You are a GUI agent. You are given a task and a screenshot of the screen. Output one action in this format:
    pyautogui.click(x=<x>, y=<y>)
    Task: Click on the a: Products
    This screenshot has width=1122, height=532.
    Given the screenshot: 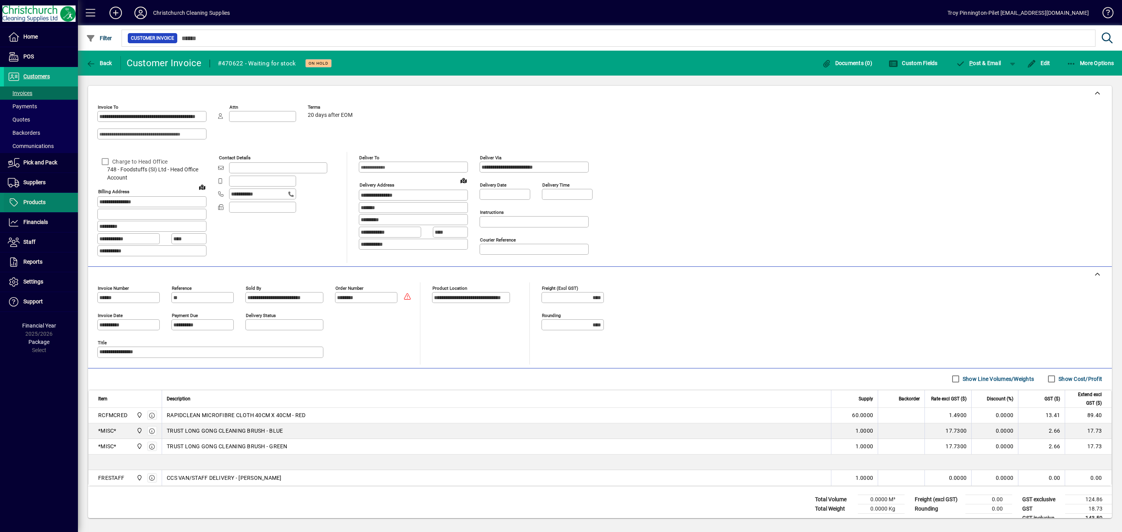 What is the action you would take?
    pyautogui.click(x=41, y=203)
    